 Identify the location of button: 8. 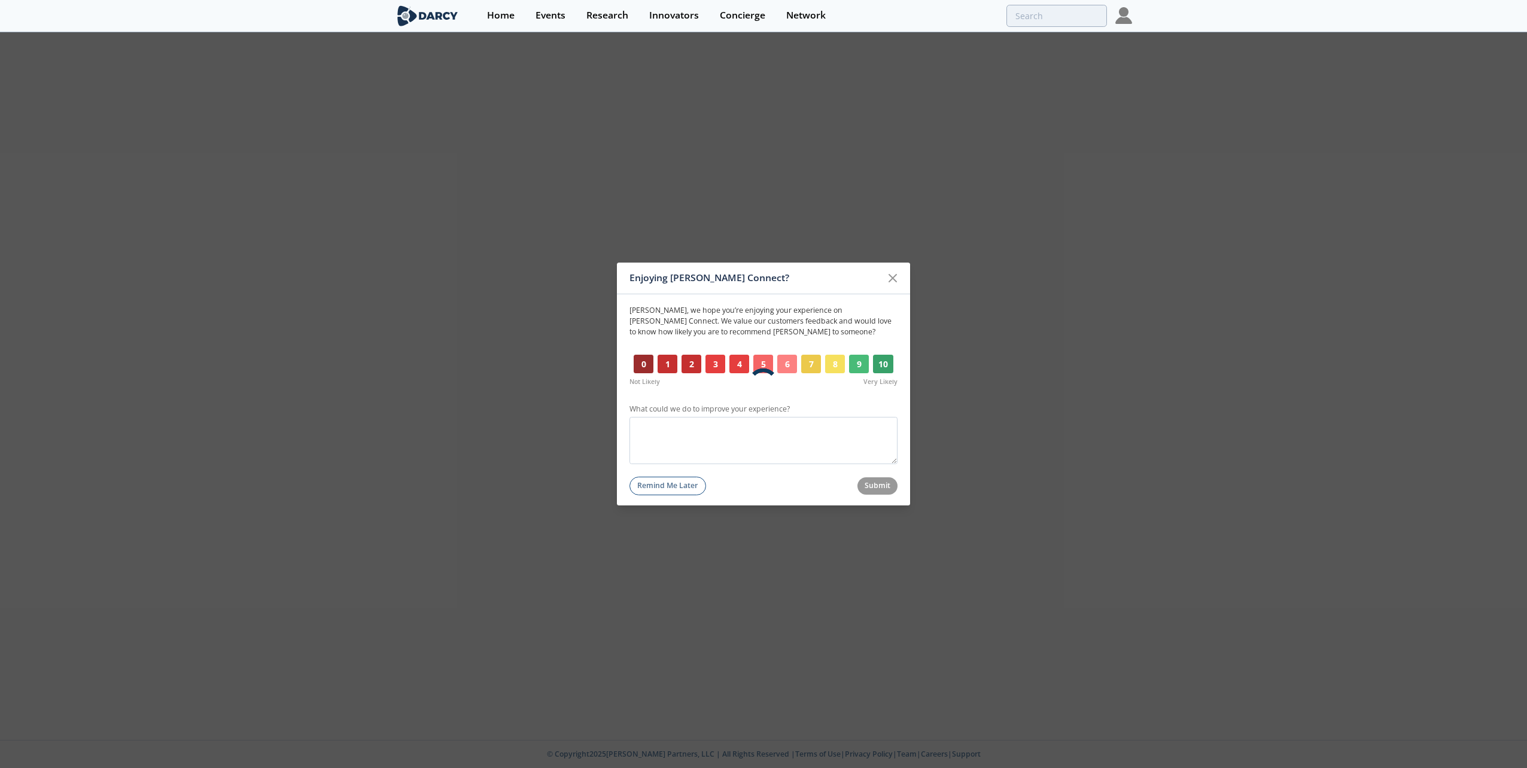
(835, 364).